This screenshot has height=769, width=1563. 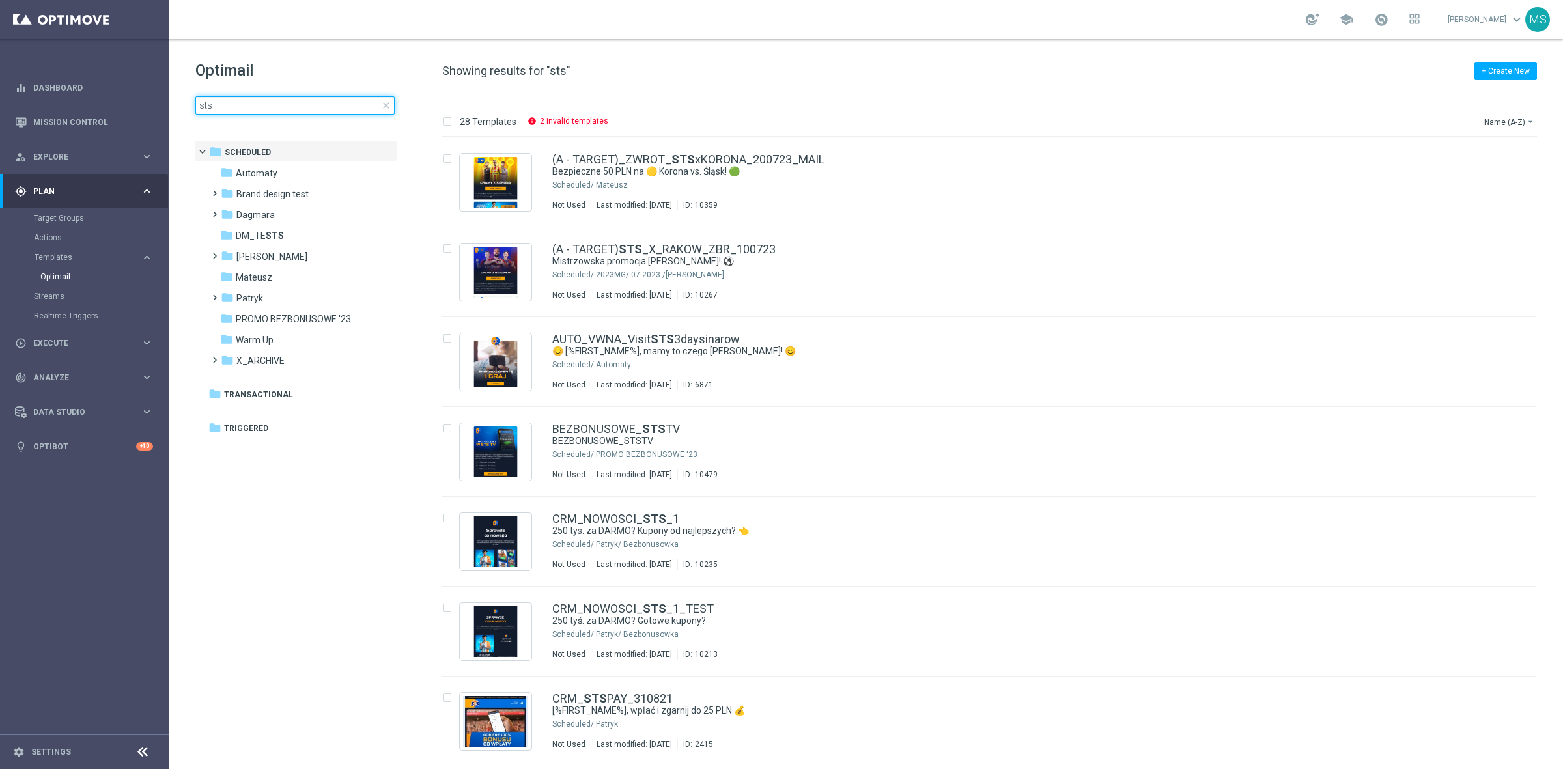 What do you see at coordinates (104, 277) in the screenshot?
I see `div: Optimail` at bounding box center [104, 277].